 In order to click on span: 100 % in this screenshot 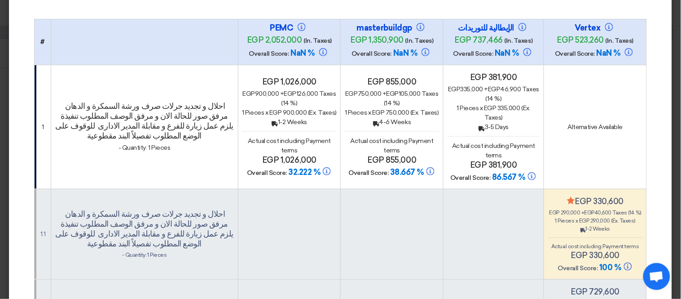, I will do `click(616, 267)`.